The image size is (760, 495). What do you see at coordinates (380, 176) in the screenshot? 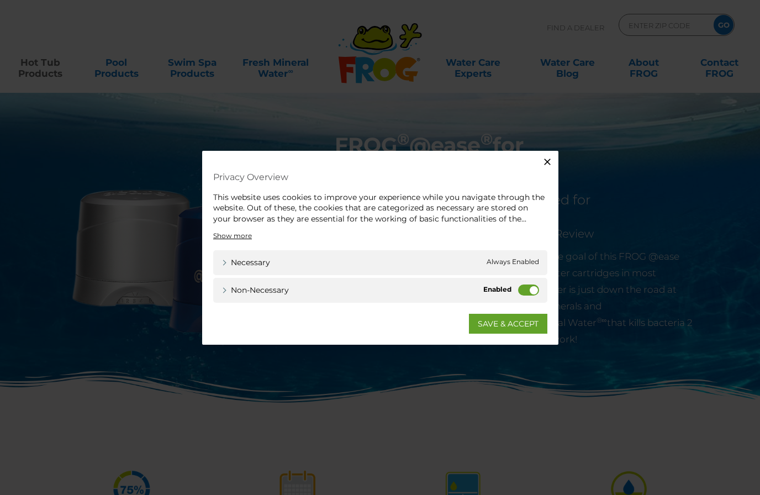
I see `h4: Privacy Overview` at bounding box center [380, 176].